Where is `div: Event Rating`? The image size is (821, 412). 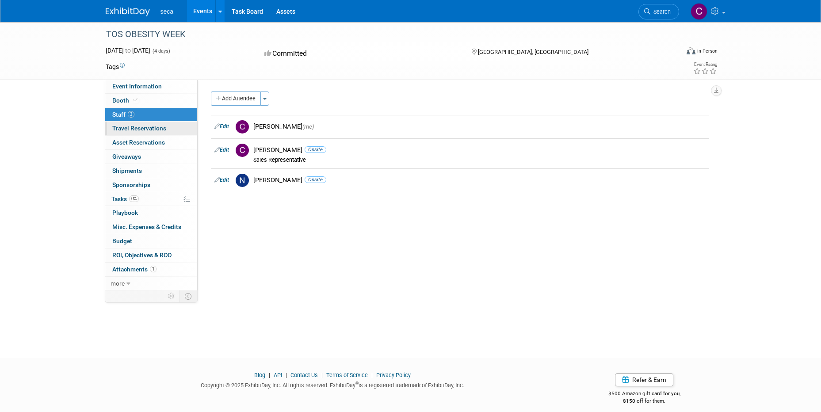
div: Event Rating is located at coordinates (705, 65).